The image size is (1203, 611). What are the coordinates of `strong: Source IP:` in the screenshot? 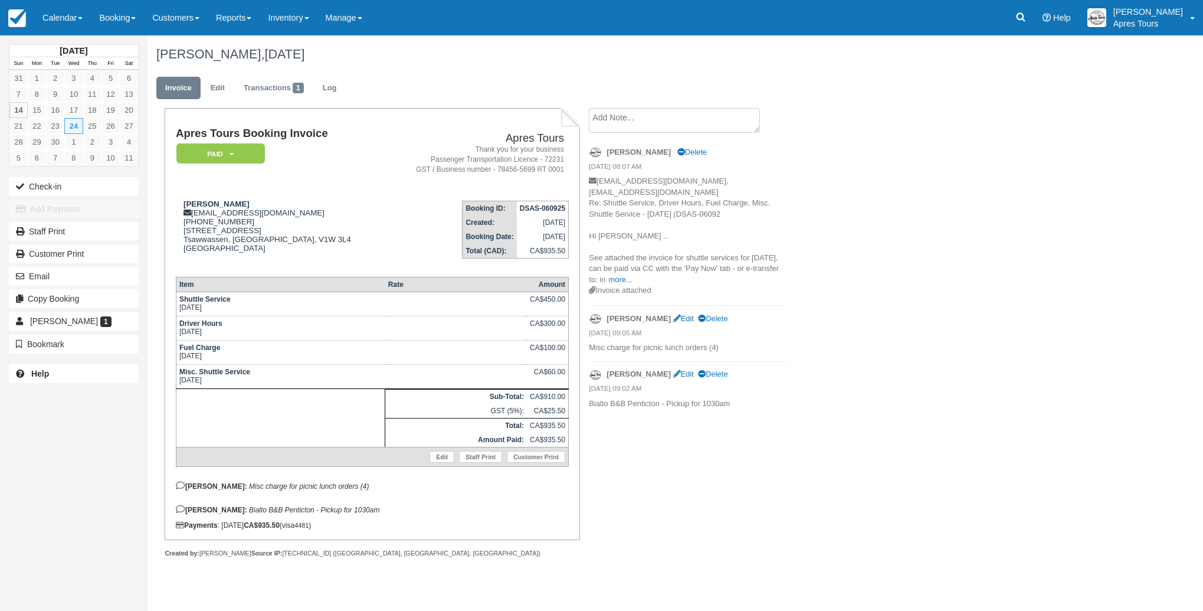 It's located at (267, 553).